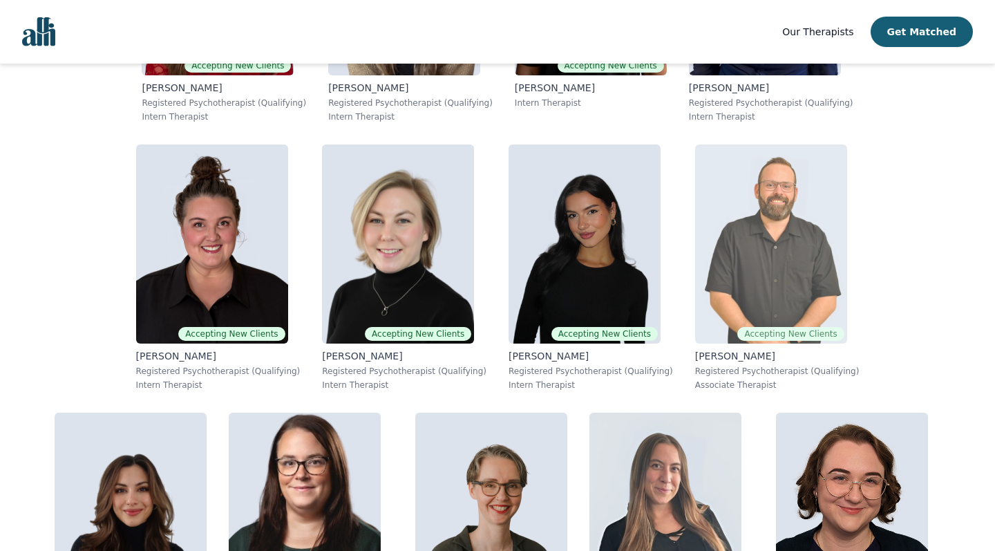  I want to click on img: Alyssa_Tweedie, so click(584, 244).